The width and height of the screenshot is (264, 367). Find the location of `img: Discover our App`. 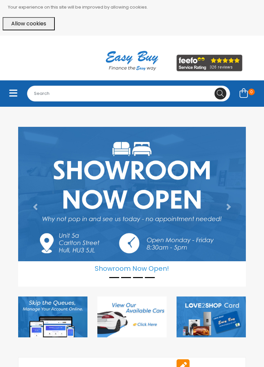

img: Discover our App is located at coordinates (53, 317).